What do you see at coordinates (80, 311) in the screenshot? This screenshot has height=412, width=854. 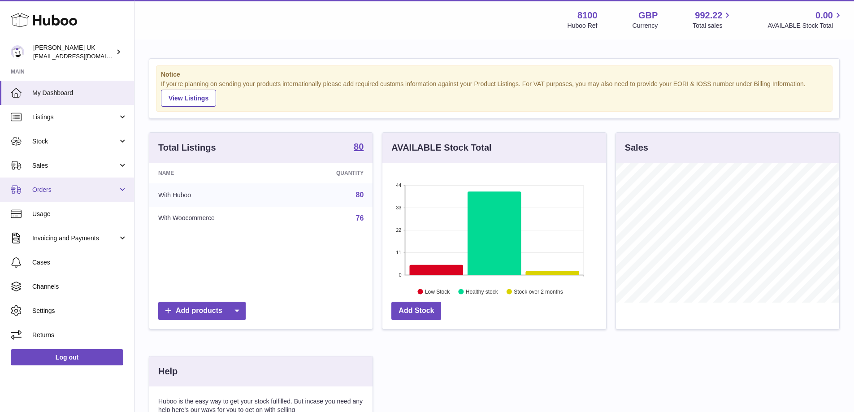 I see `span: Settings` at bounding box center [80, 311].